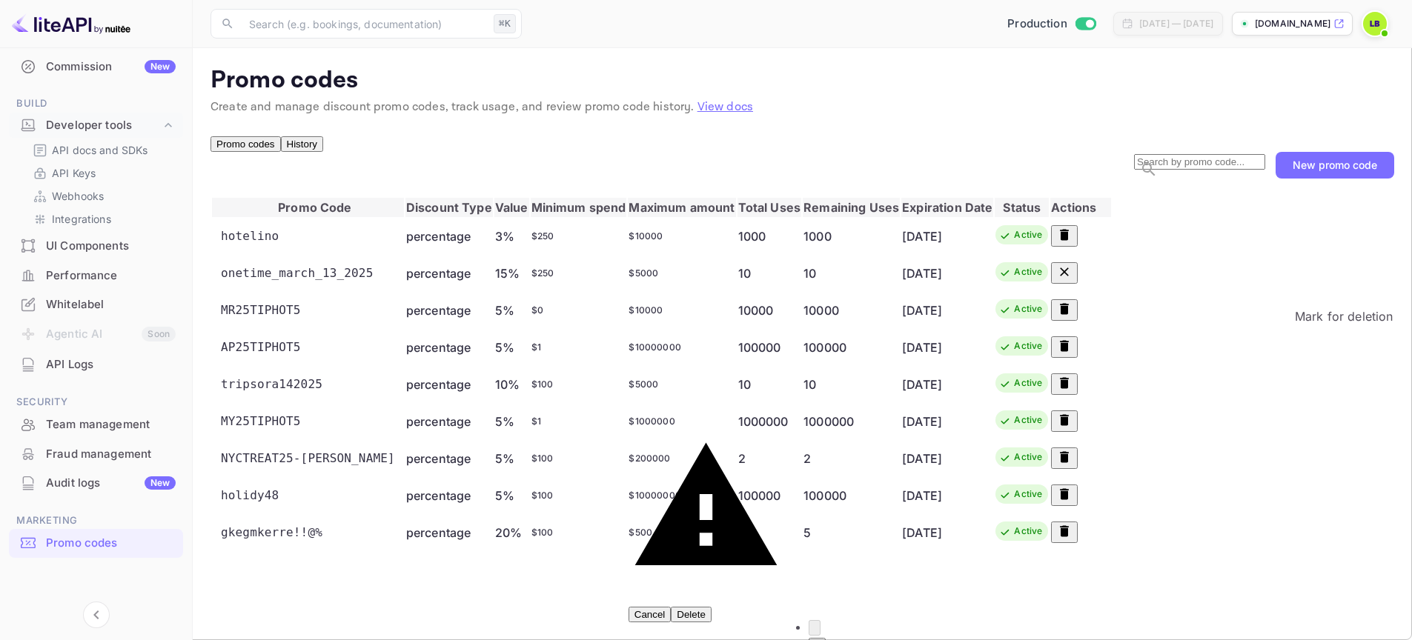  What do you see at coordinates (308, 311) in the screenshot?
I see `td: MR25TIPHOT5` at bounding box center [308, 311].